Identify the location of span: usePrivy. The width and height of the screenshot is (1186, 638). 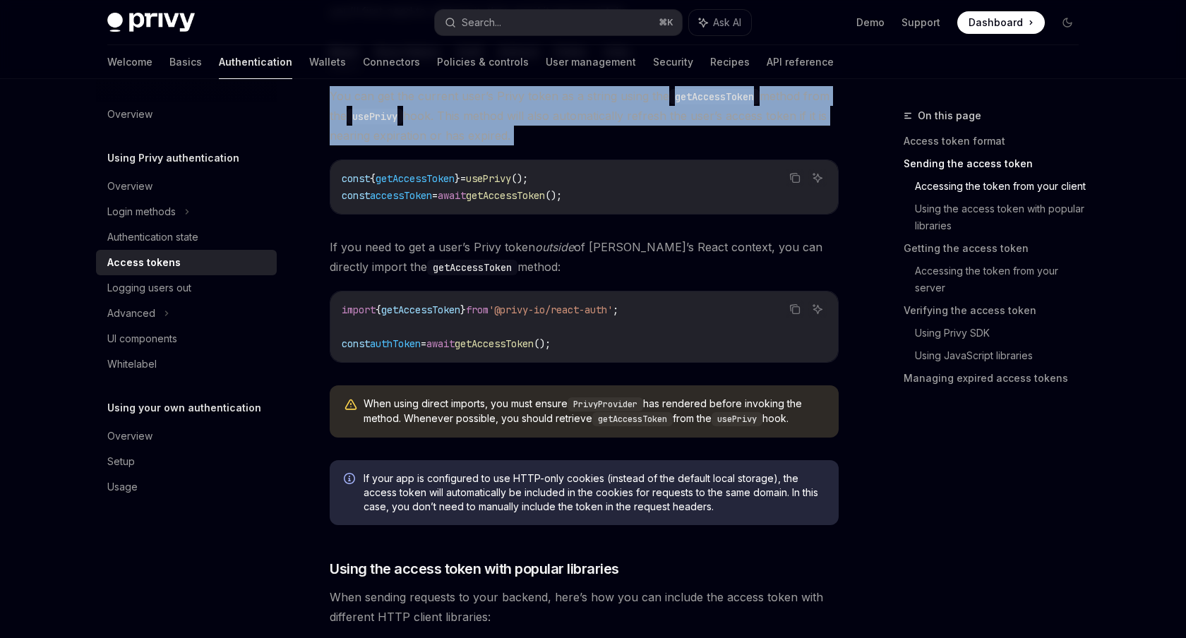
(489, 179).